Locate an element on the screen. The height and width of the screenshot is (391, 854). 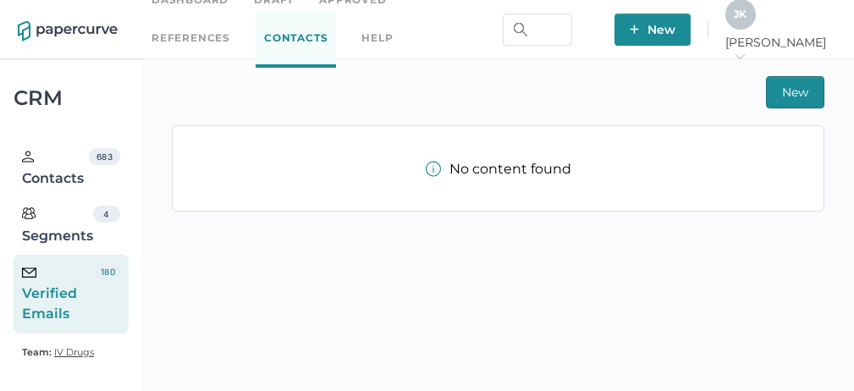
a: Team: IV Drugs is located at coordinates (58, 352).